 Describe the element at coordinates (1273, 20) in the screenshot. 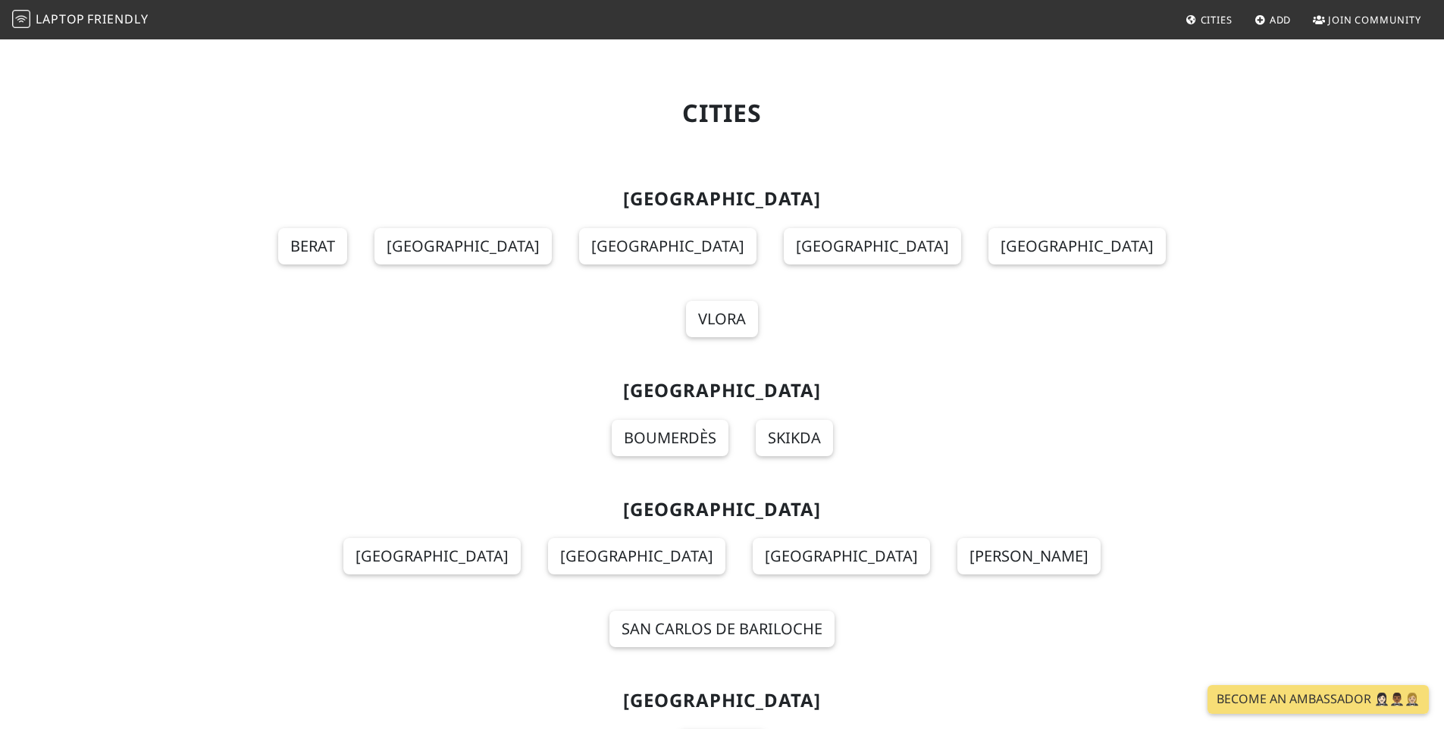

I see `a: Add` at that location.